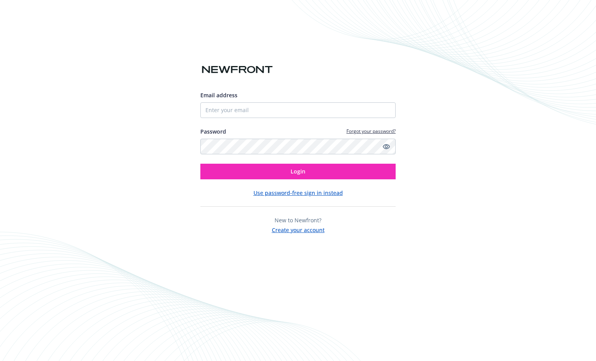  What do you see at coordinates (298, 172) in the screenshot?
I see `button: Login` at bounding box center [298, 172].